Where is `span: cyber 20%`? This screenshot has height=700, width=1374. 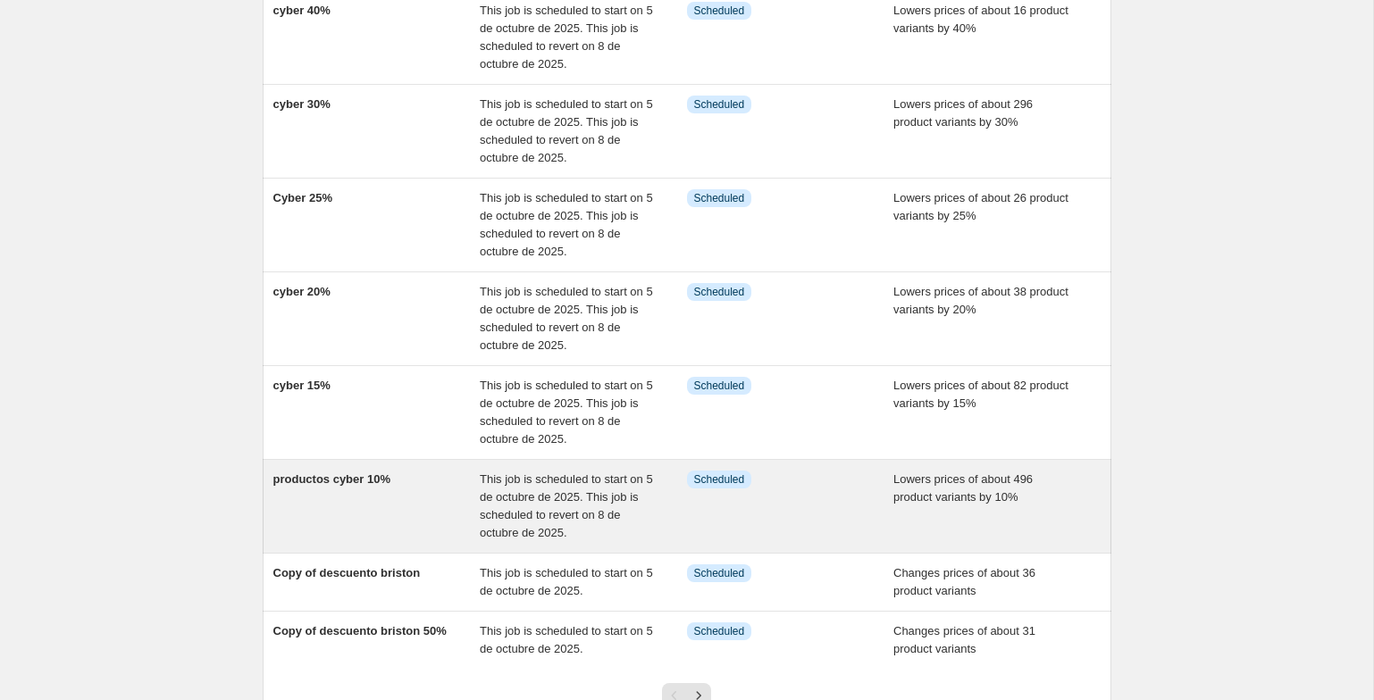 span: cyber 20% is located at coordinates (302, 291).